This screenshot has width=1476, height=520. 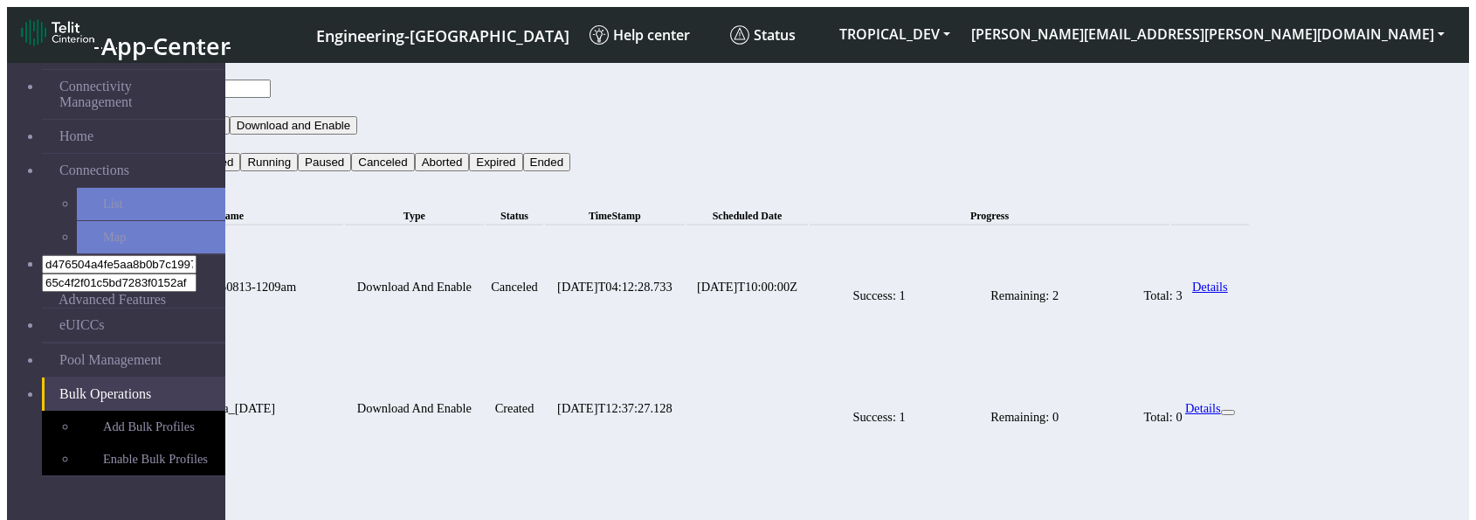 I want to click on button: Aborted, so click(x=442, y=162).